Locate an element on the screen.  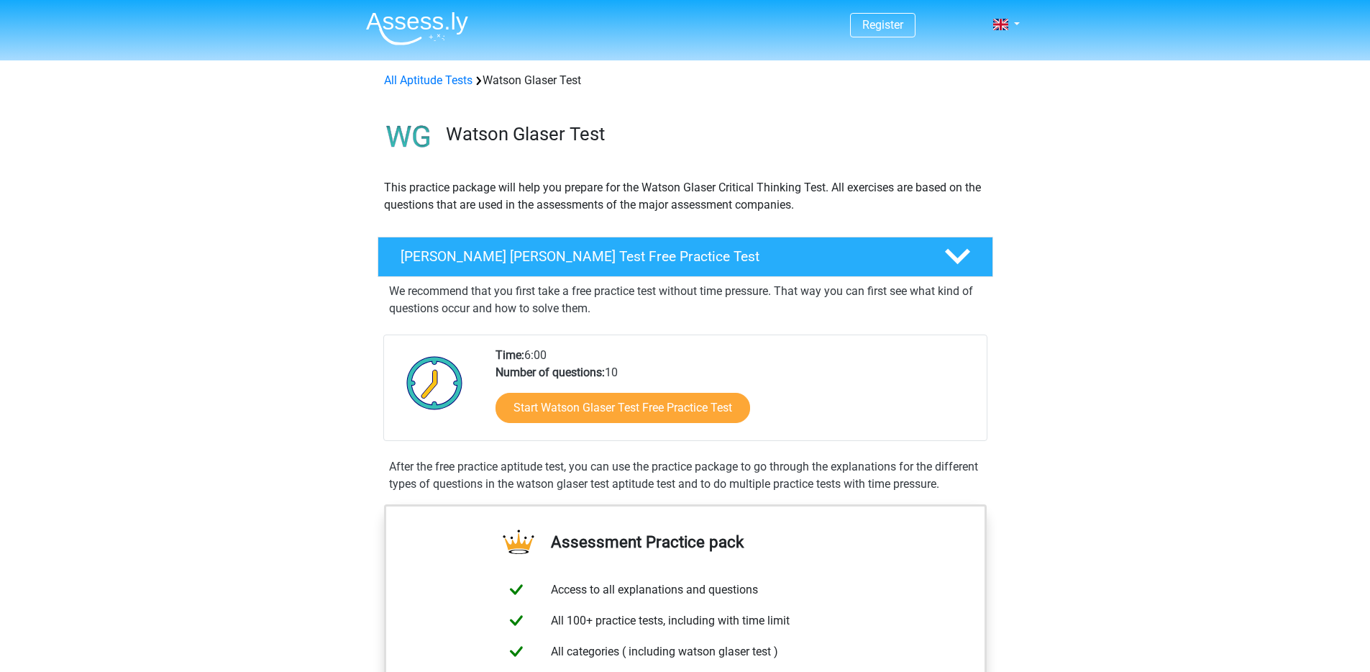
p: This practice package will help you prepare for the Watson Glaser Critical Thinking Test. All exe... is located at coordinates (685, 196).